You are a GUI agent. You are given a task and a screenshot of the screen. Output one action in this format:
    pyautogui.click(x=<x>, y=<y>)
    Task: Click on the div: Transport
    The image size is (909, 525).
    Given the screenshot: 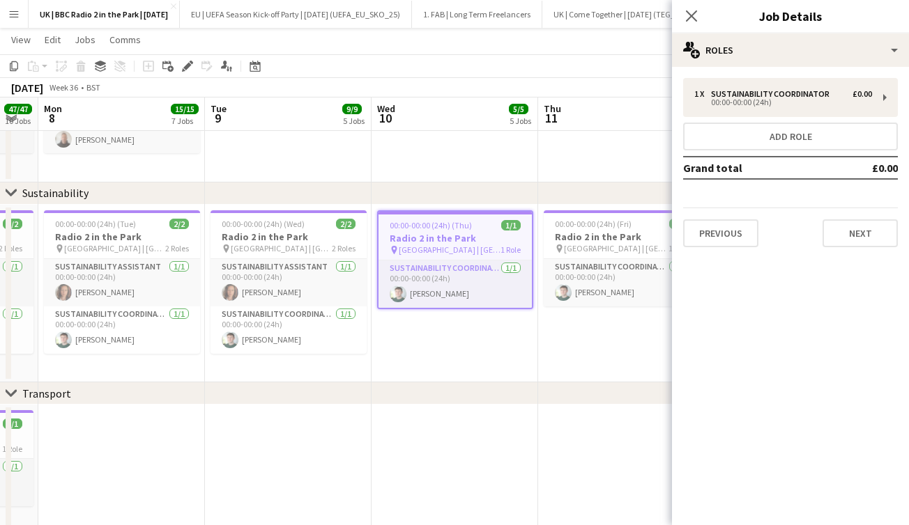 What is the action you would take?
    pyautogui.click(x=47, y=394)
    